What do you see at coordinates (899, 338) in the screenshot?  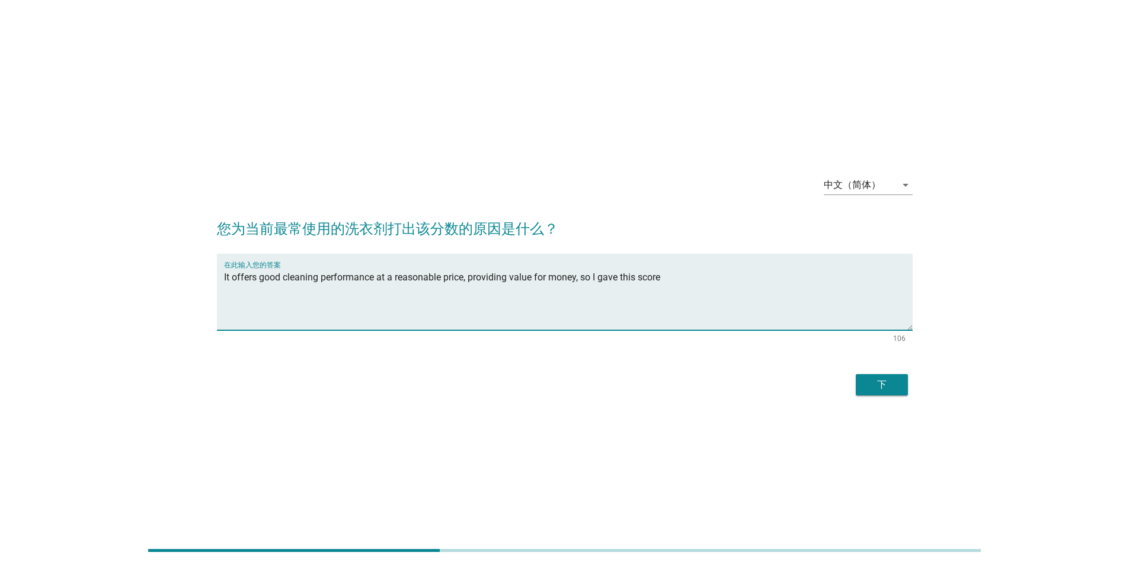 I see `div: 106` at bounding box center [899, 338].